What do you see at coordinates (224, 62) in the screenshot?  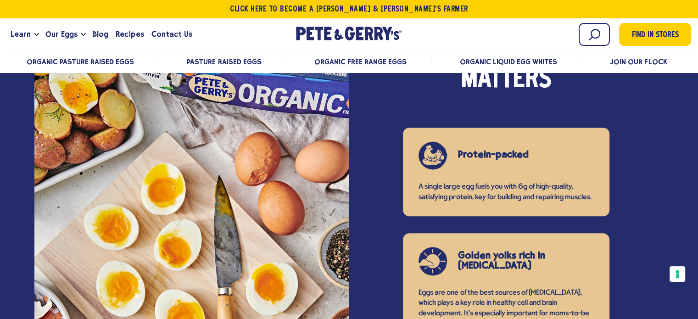 I see `a: Pasture Raised Eggs` at bounding box center [224, 62].